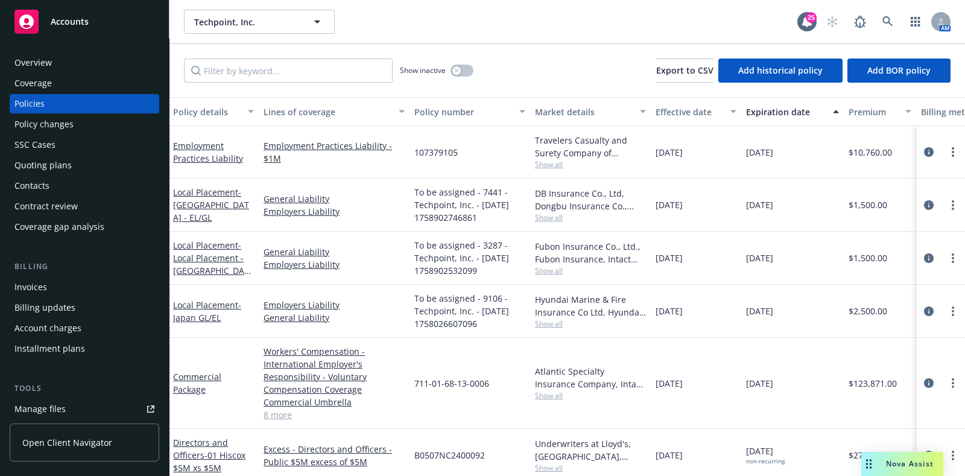 This screenshot has width=965, height=476. I want to click on div: Billing, so click(84, 266).